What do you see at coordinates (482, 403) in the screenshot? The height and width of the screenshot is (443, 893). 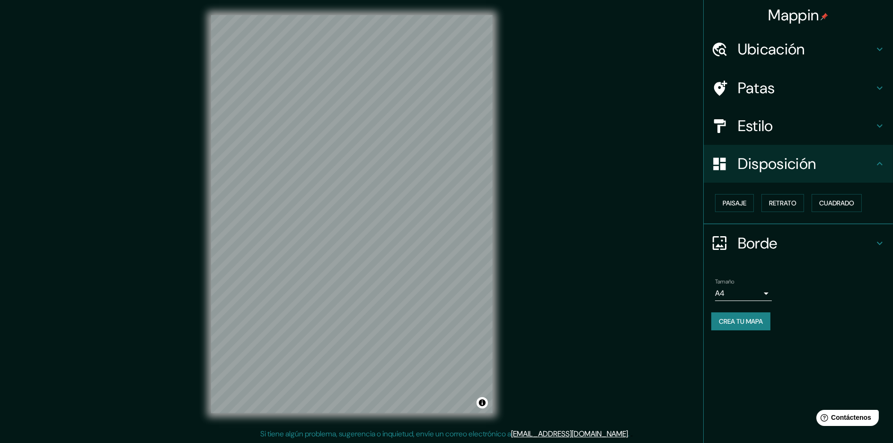 I see `button: Activar o desactivar atribución` at bounding box center [482, 403].